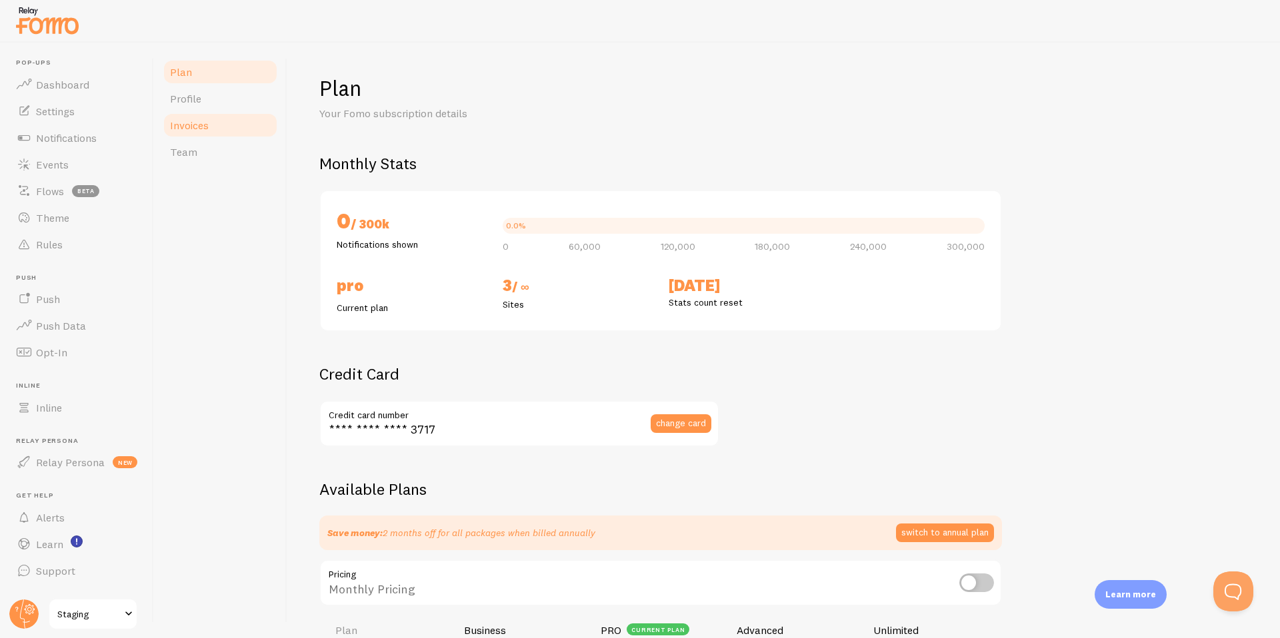  I want to click on a: Dashboard, so click(77, 85).